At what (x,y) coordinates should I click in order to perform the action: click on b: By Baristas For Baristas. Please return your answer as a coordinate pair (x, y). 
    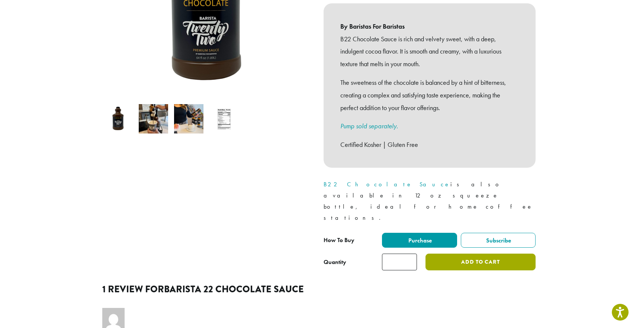
    Looking at the image, I should click on (430, 26).